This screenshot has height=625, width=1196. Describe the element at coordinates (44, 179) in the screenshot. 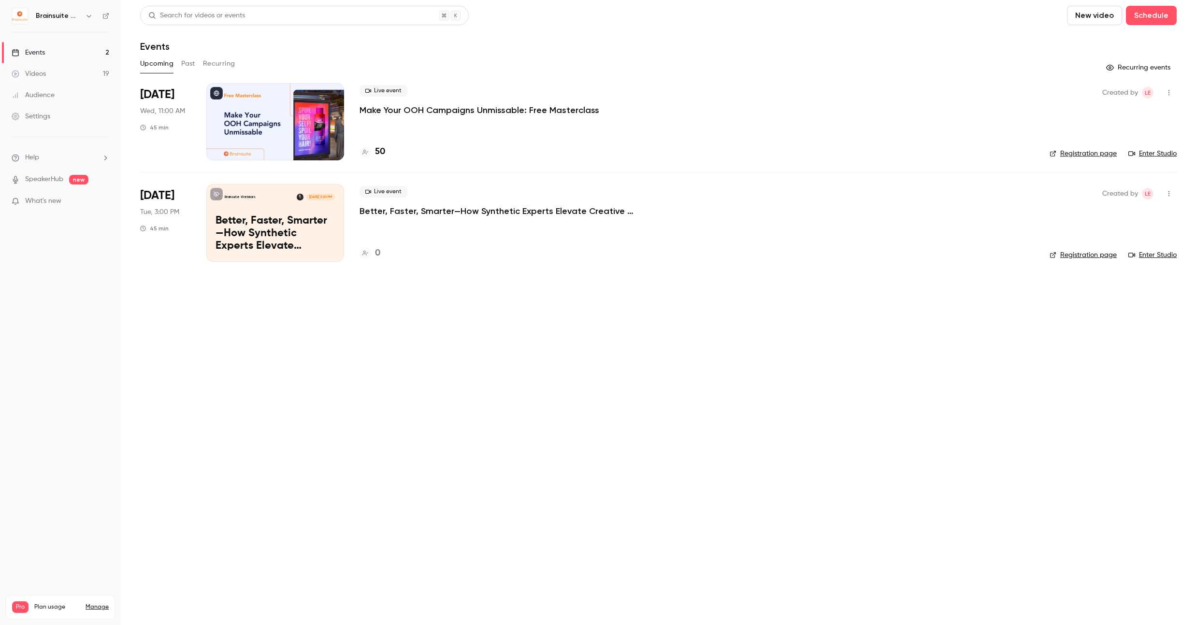

I see `a: SpeakerHub` at that location.